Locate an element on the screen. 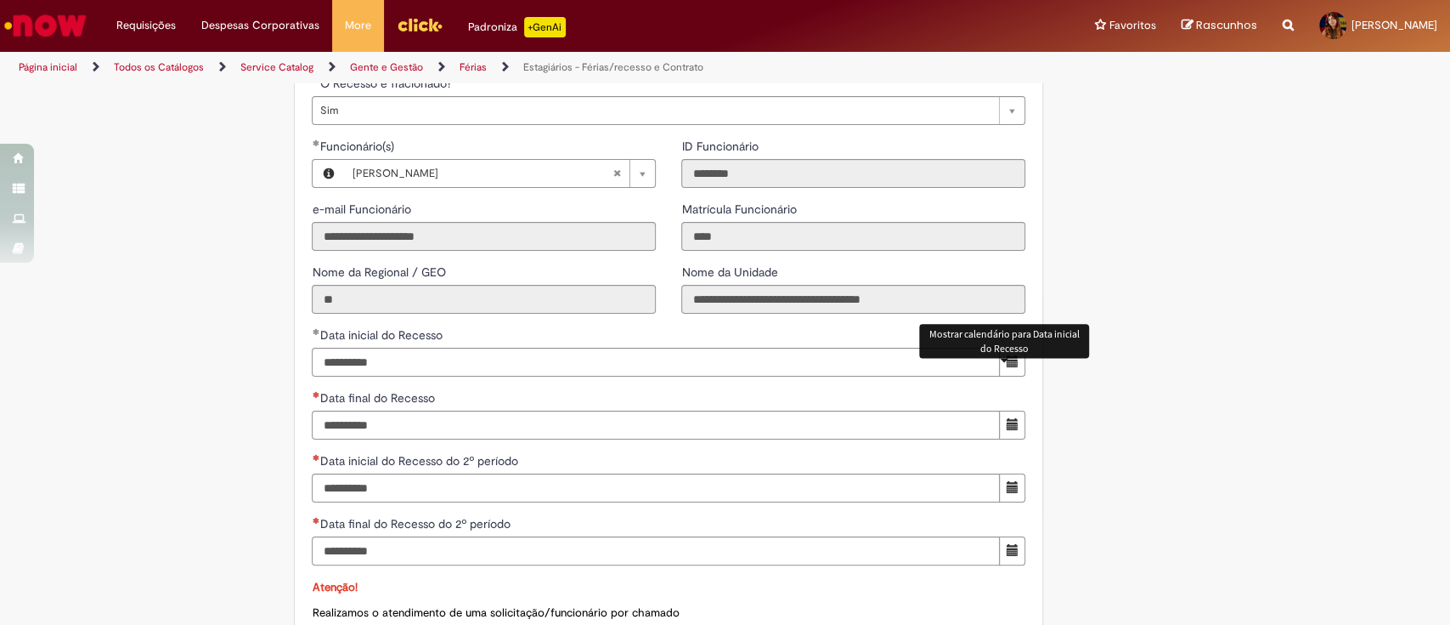 This screenshot has height=625, width=1450. ul: Trilhas de página is located at coordinates (483, 67).